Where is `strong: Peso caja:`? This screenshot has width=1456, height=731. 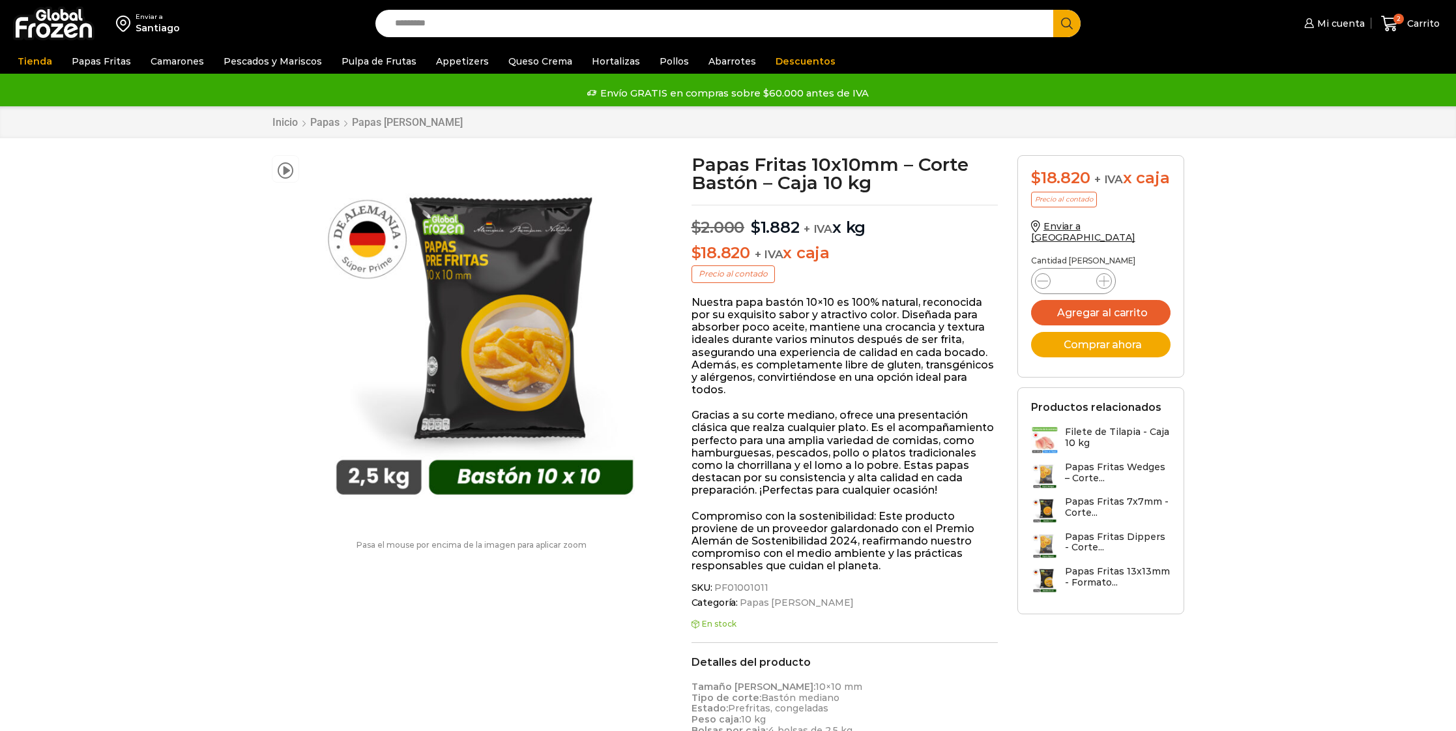
strong: Peso caja: is located at coordinates (716, 719).